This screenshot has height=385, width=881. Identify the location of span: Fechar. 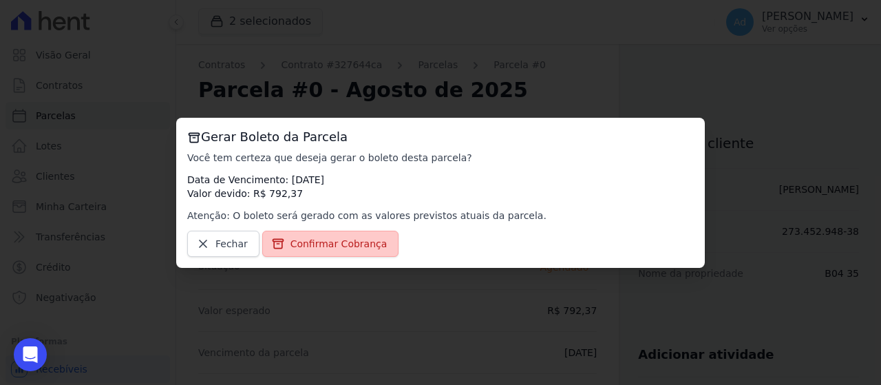
(231, 244).